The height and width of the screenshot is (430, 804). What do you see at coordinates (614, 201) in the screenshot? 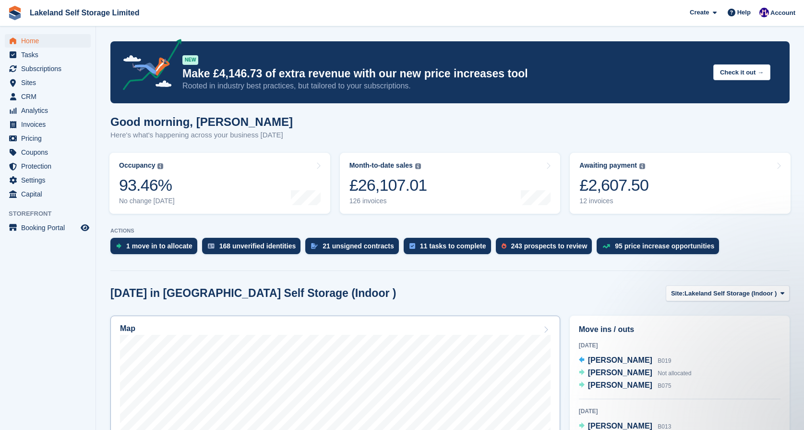
I see `div: 12 invoices` at bounding box center [614, 201].